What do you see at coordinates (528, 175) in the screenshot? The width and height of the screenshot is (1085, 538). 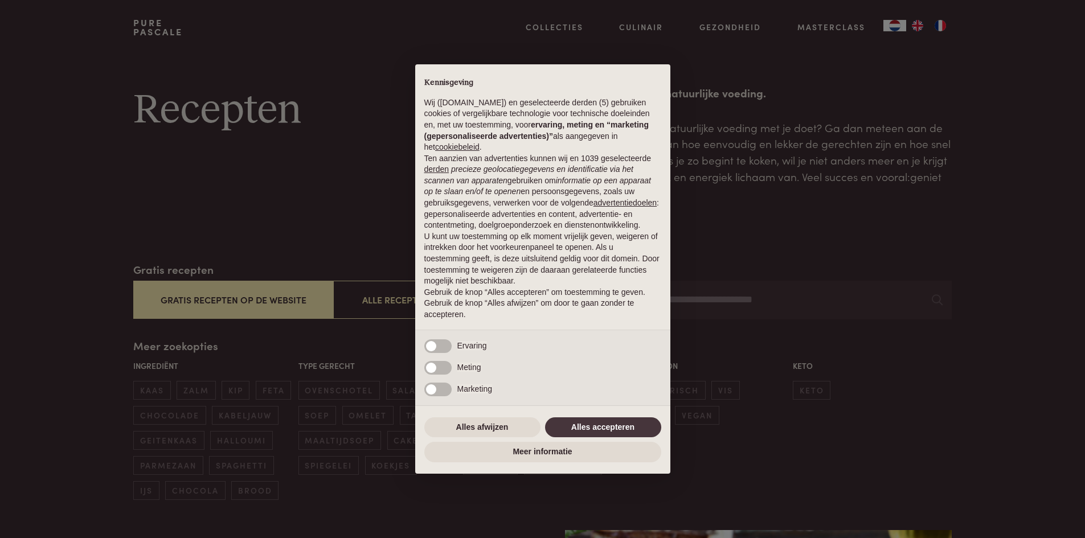 I see `em: precieze geolocatiegegevens en identificatie via het scannen van apparaten` at bounding box center [528, 175].